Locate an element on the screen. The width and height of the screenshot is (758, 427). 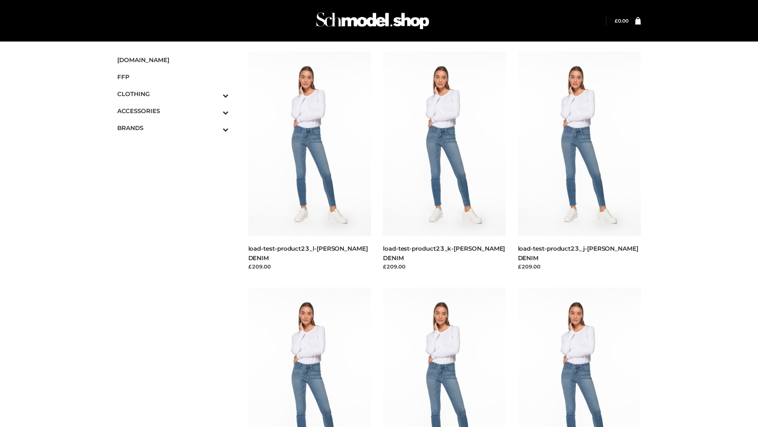
a: £0.00 is located at coordinates (622, 21).